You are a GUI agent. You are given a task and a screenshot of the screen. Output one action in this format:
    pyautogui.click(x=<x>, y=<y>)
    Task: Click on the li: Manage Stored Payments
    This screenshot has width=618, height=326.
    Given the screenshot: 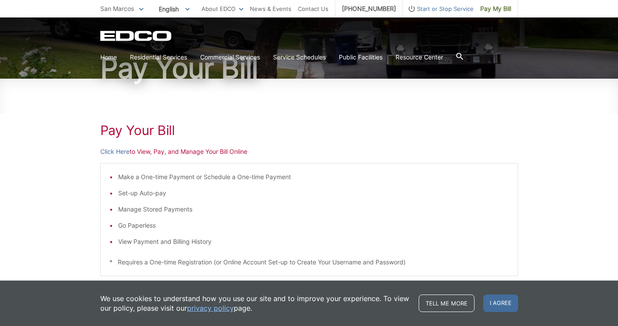 What is the action you would take?
    pyautogui.click(x=314, y=209)
    